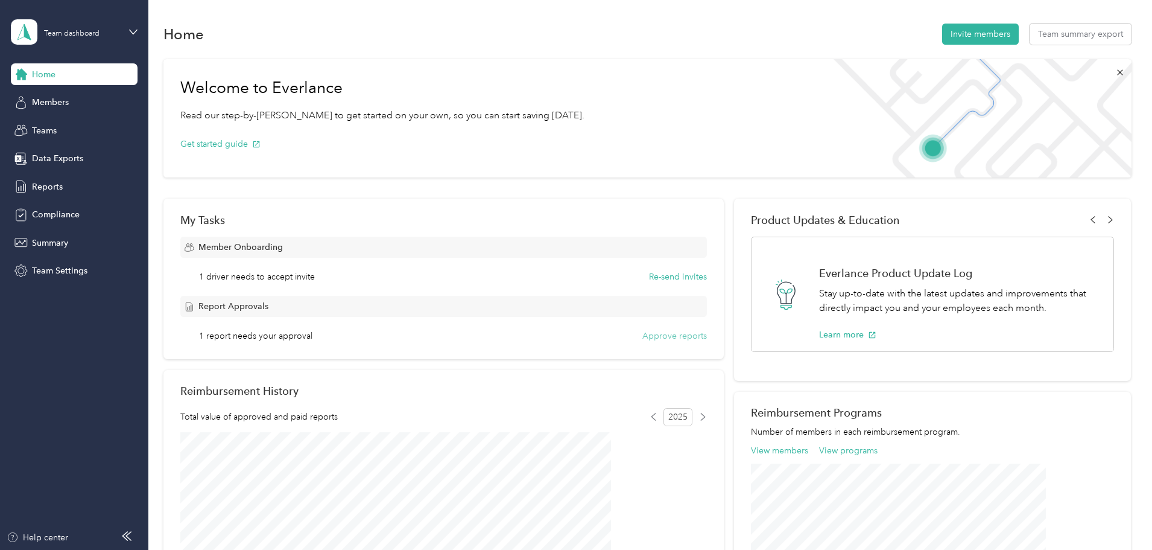 The image size is (1152, 550). Describe the element at coordinates (848, 450) in the screenshot. I see `button: View programs` at that location.